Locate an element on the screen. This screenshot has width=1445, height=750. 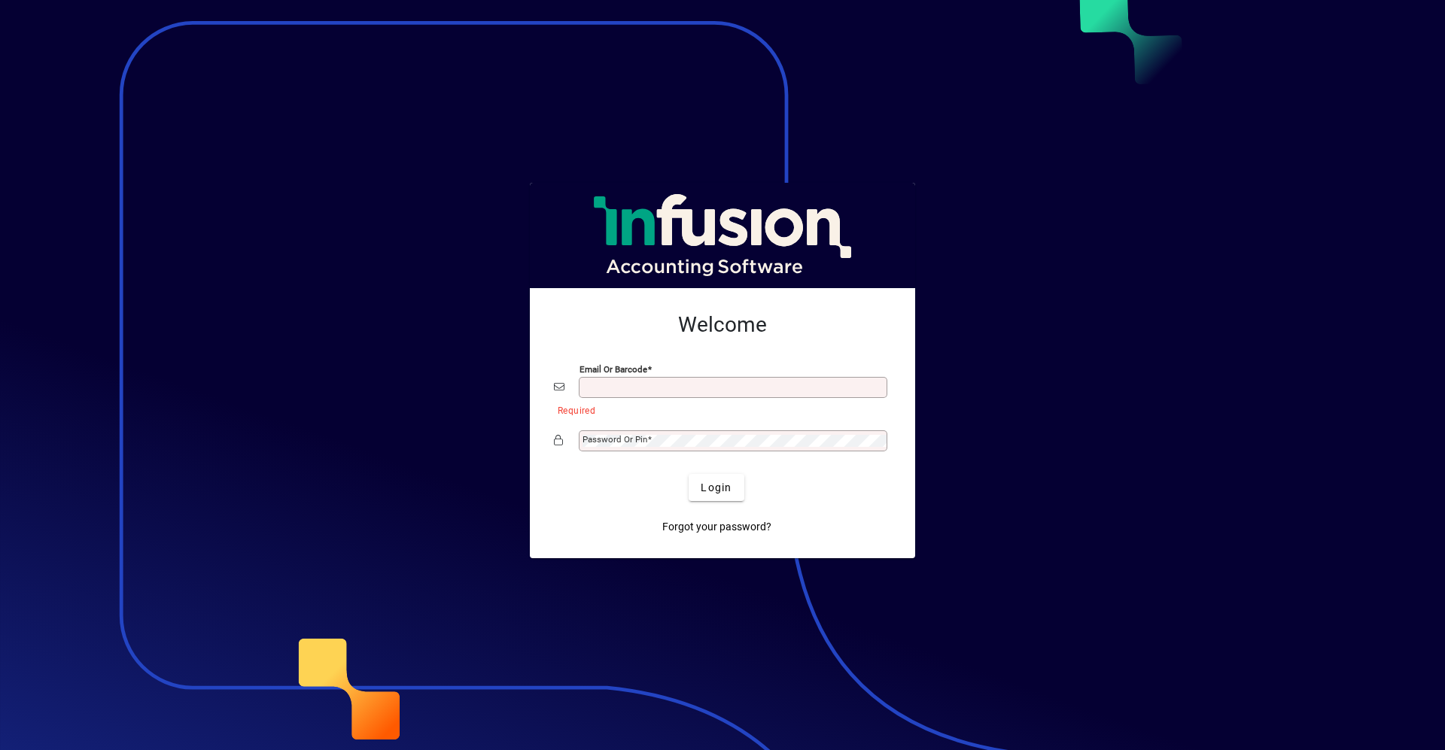
h2: Welcome is located at coordinates (722, 325).